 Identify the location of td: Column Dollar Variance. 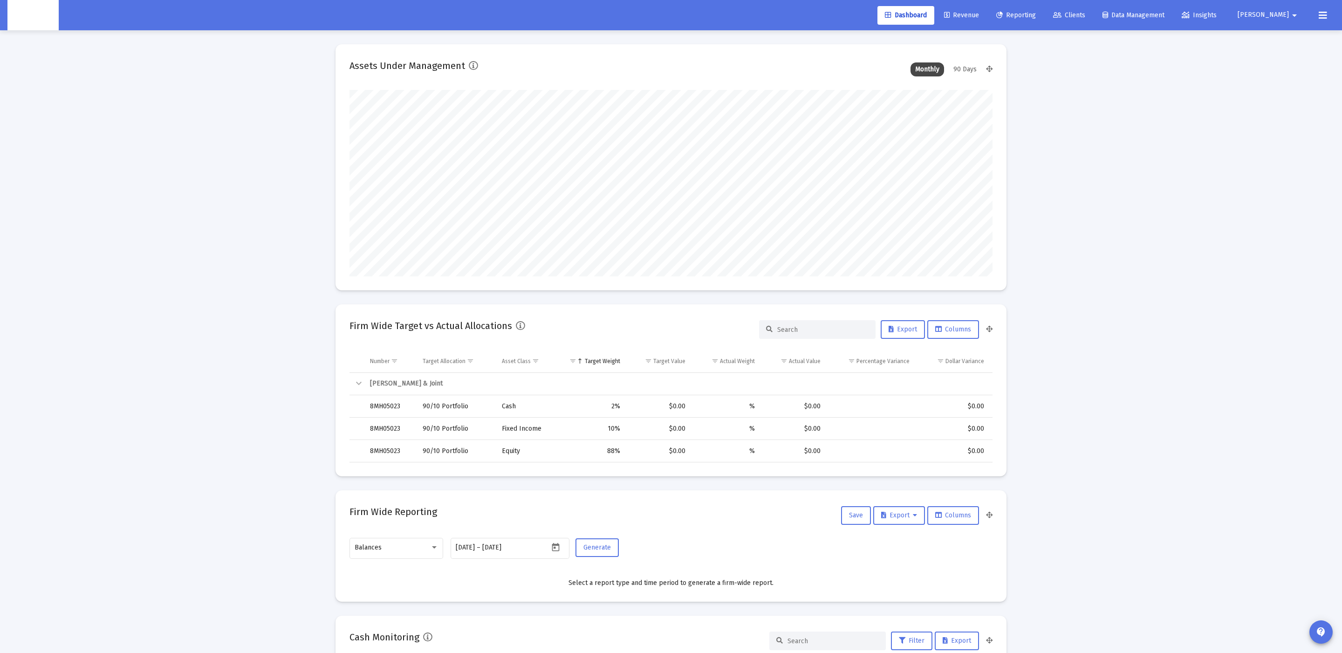
(954, 361).